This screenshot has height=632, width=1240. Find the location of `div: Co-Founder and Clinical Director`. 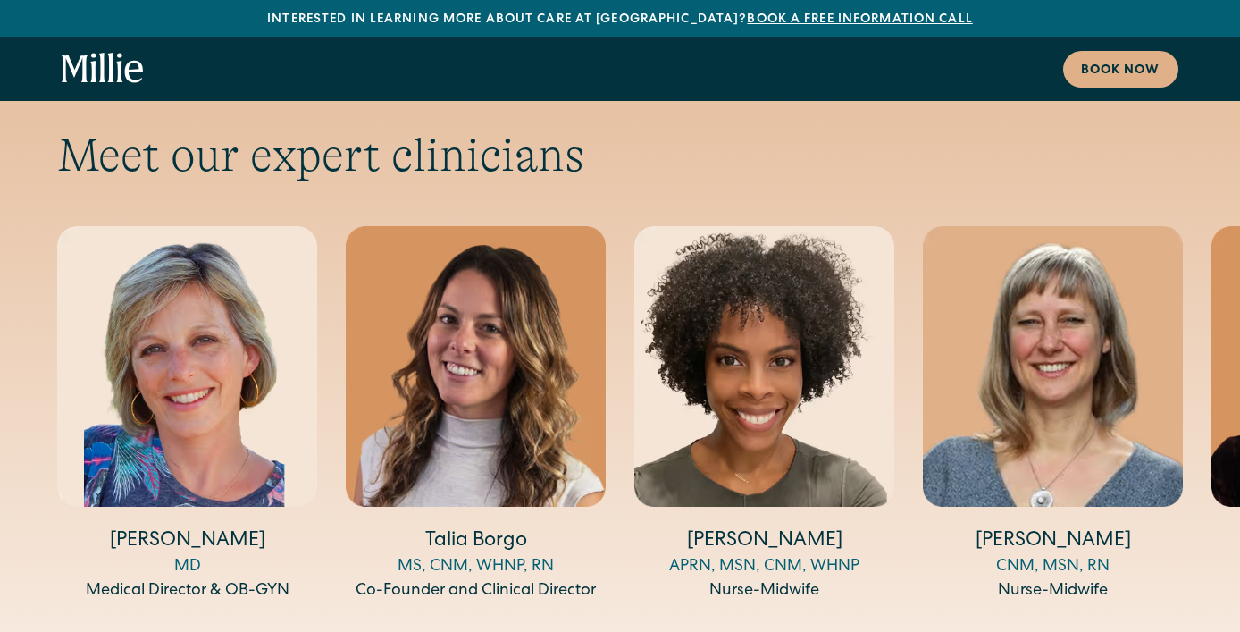

div: Co-Founder and Clinical Director is located at coordinates (475, 590).